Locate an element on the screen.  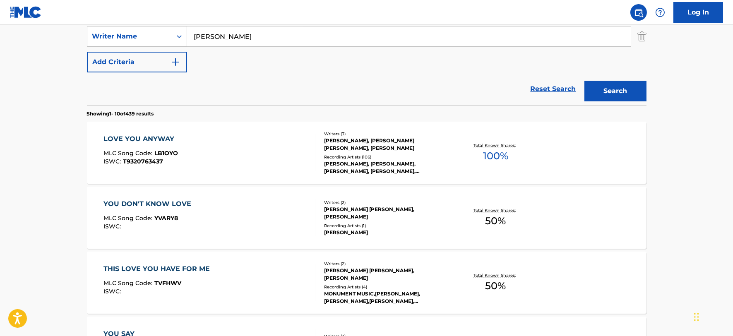
img: search is located at coordinates (638, 12).